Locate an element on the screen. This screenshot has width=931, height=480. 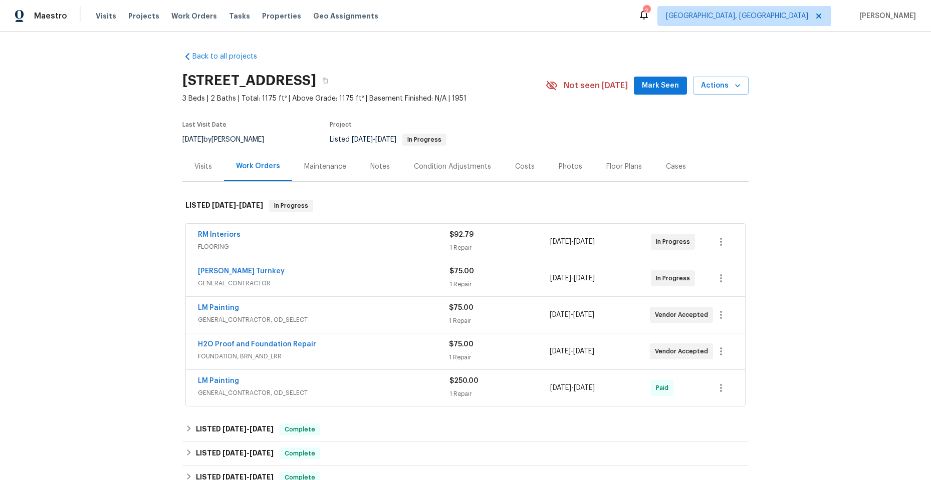
span: FOUNDATION, BRN_AND_LRR is located at coordinates (323, 357).